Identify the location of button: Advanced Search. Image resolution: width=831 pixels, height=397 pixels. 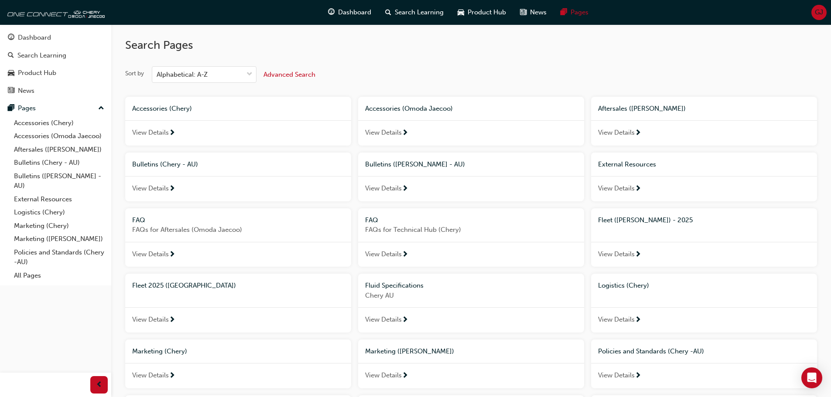
(289, 75).